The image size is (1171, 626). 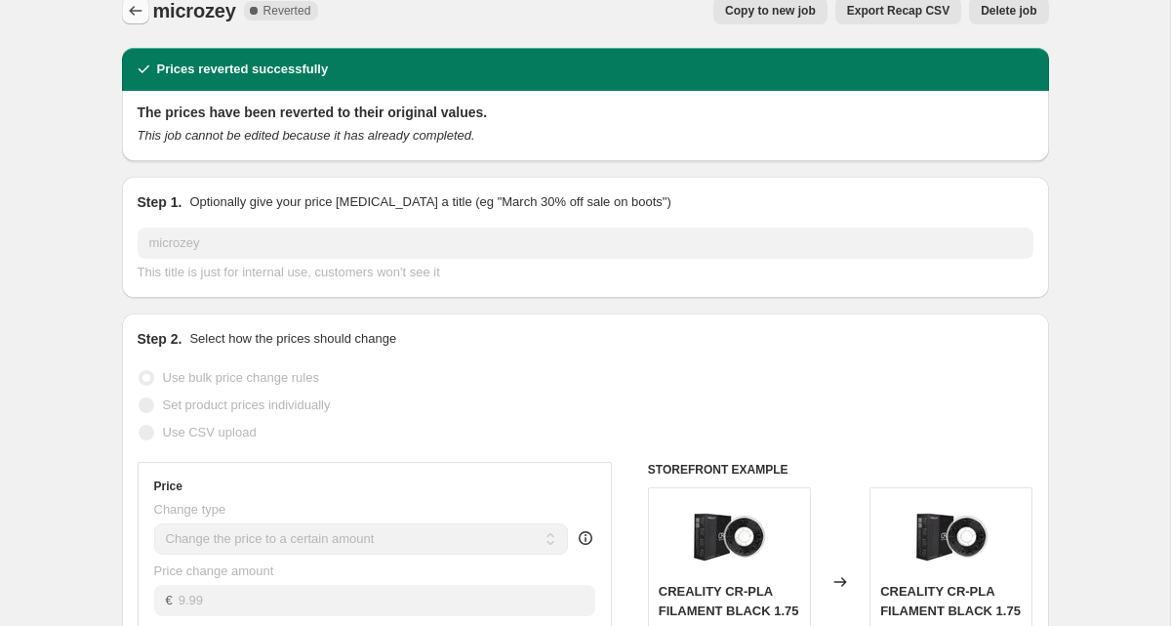 What do you see at coordinates (214, 570) in the screenshot?
I see `span: Price change amount` at bounding box center [214, 570].